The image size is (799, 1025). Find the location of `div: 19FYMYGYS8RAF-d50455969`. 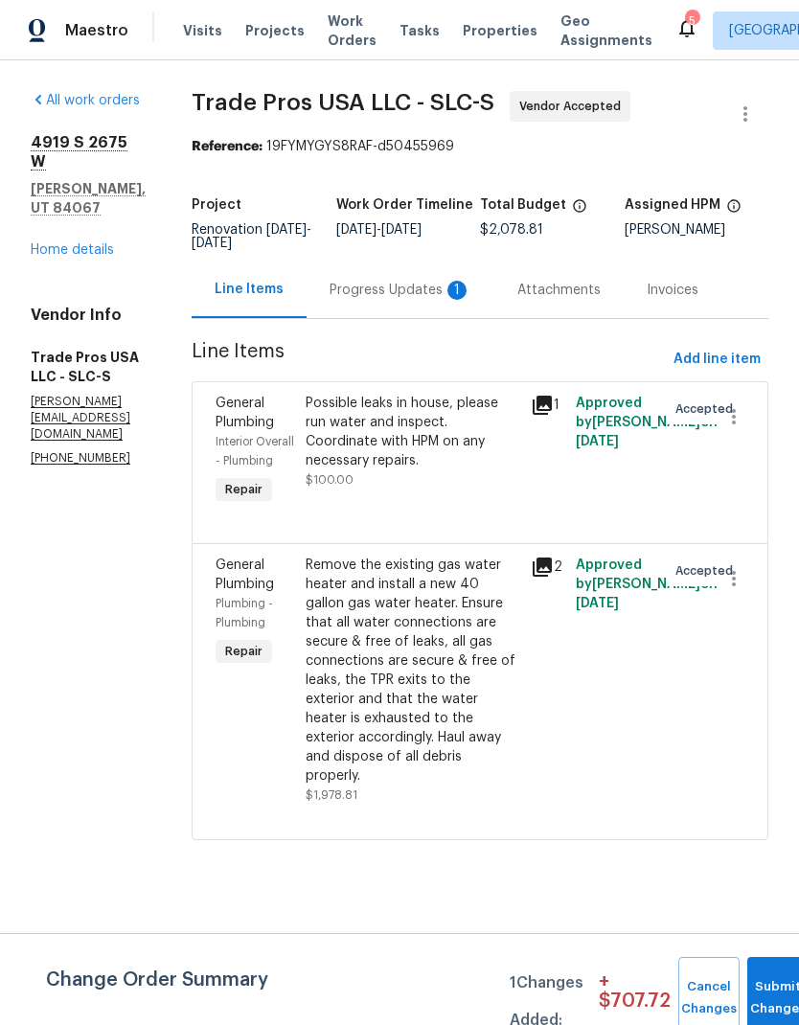

div: 19FYMYGYS8RAF-d50455969 is located at coordinates (480, 147).